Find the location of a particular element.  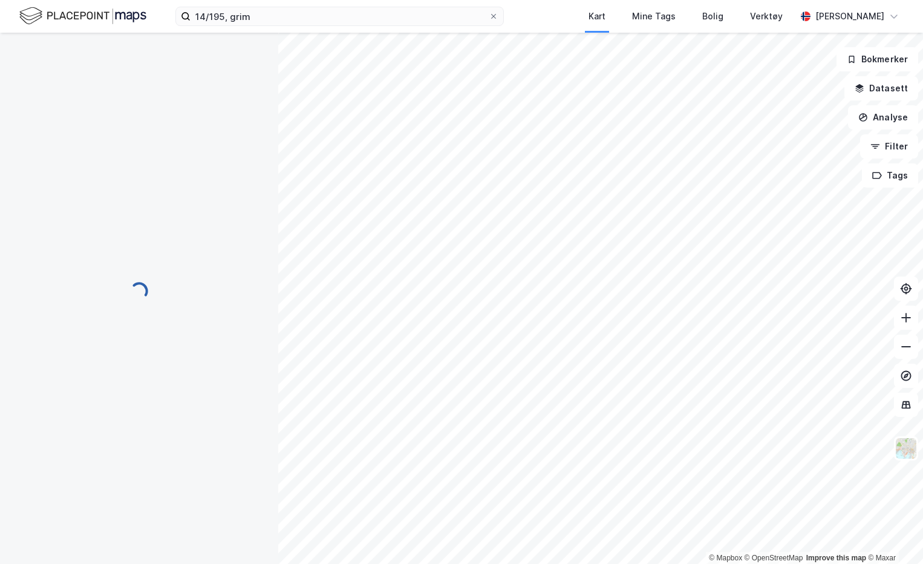

input: Søk på adresse, matrikkel, gårdeiere, leietakere eller personer is located at coordinates (339, 16).